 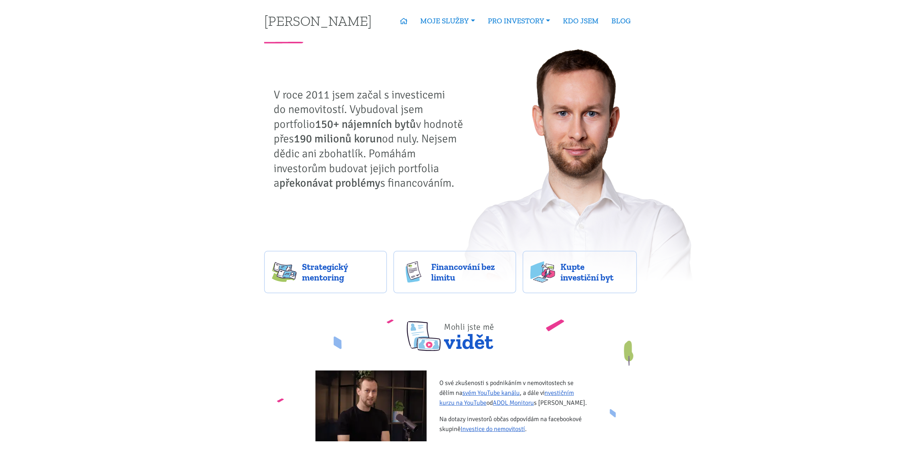 I want to click on strong: 150+ nájemních bytů, so click(x=366, y=124).